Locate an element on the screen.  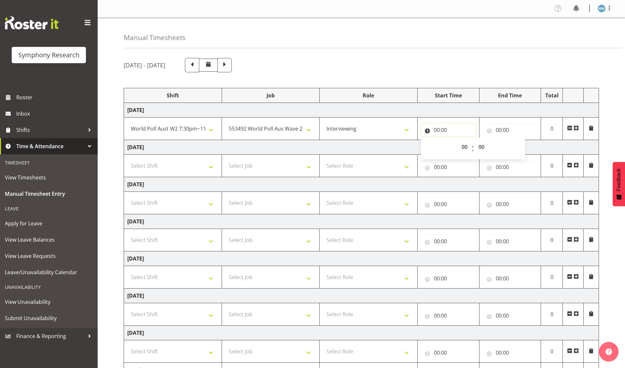
span: Submit Unavailability is located at coordinates (49, 318).